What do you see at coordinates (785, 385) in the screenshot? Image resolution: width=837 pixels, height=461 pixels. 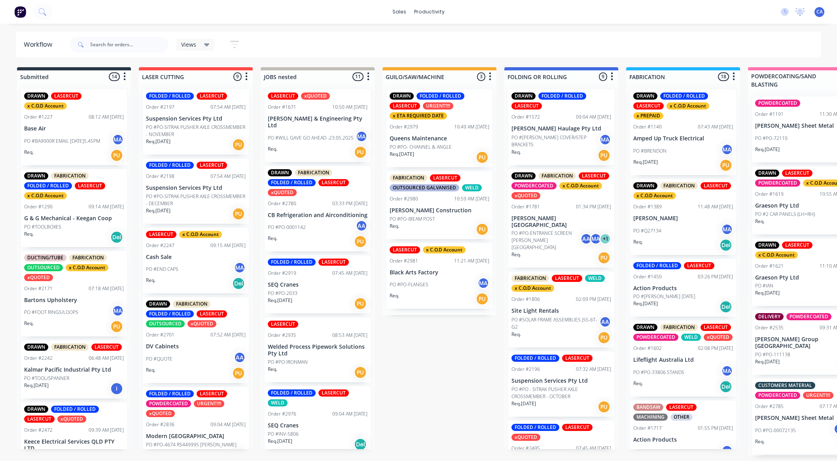 I see `div: CUSTOMERS MATERIAL` at bounding box center [785, 385].